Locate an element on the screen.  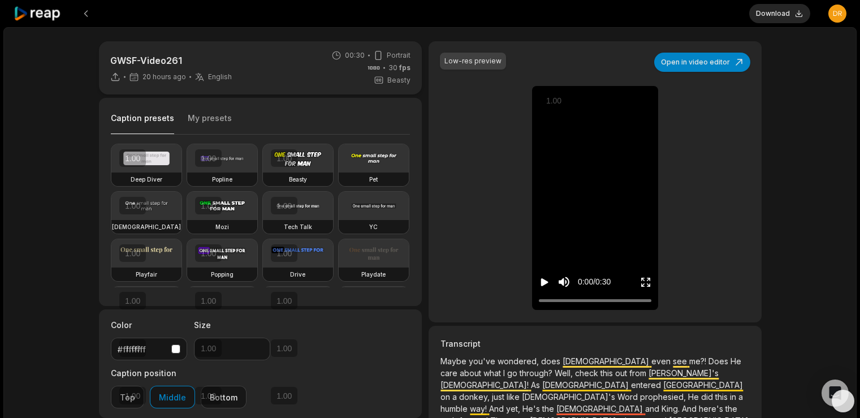
h3: Transcript is located at coordinates (595, 343).